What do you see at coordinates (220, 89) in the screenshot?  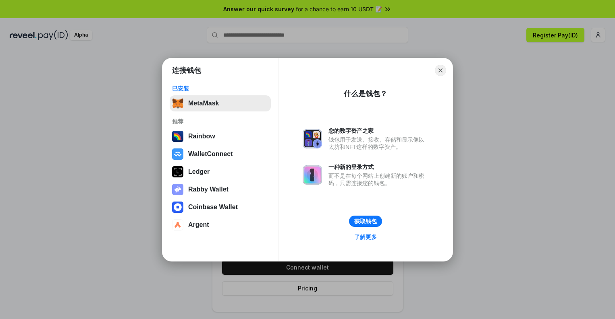 I see `div: 已安装` at bounding box center [220, 89].